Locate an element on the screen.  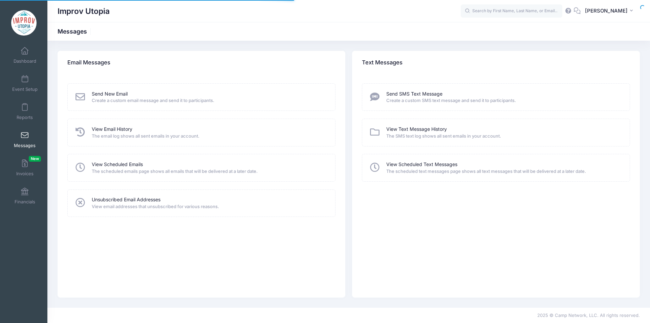
span: The email log shows all sent emails in your account. is located at coordinates (209, 136).